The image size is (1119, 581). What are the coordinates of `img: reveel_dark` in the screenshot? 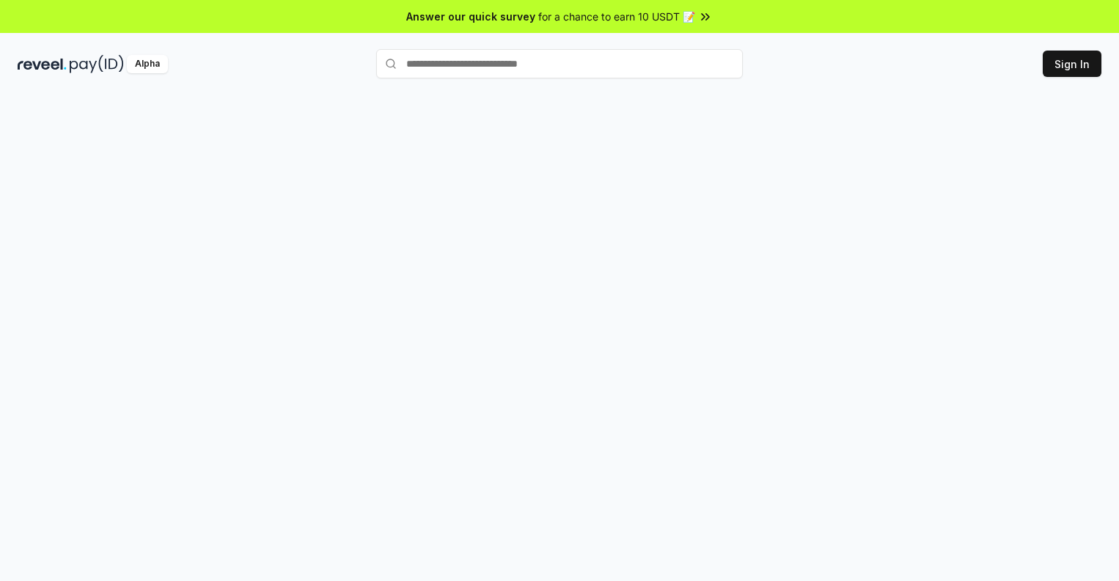 It's located at (42, 64).